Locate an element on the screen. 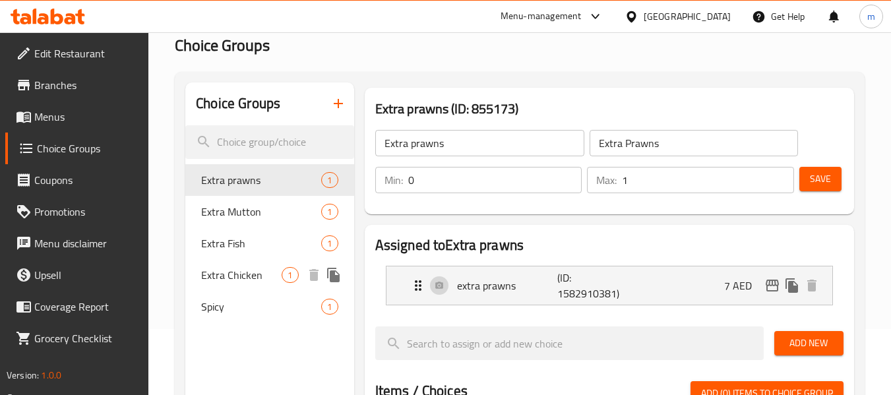  span: Menus is located at coordinates (86, 117).